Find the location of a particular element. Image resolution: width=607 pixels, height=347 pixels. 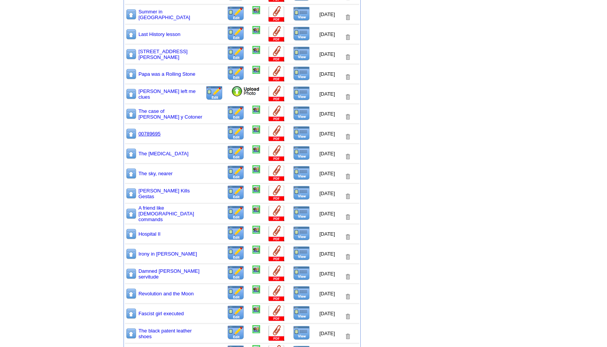

a: Papa was a Rolling Stone is located at coordinates (167, 74).